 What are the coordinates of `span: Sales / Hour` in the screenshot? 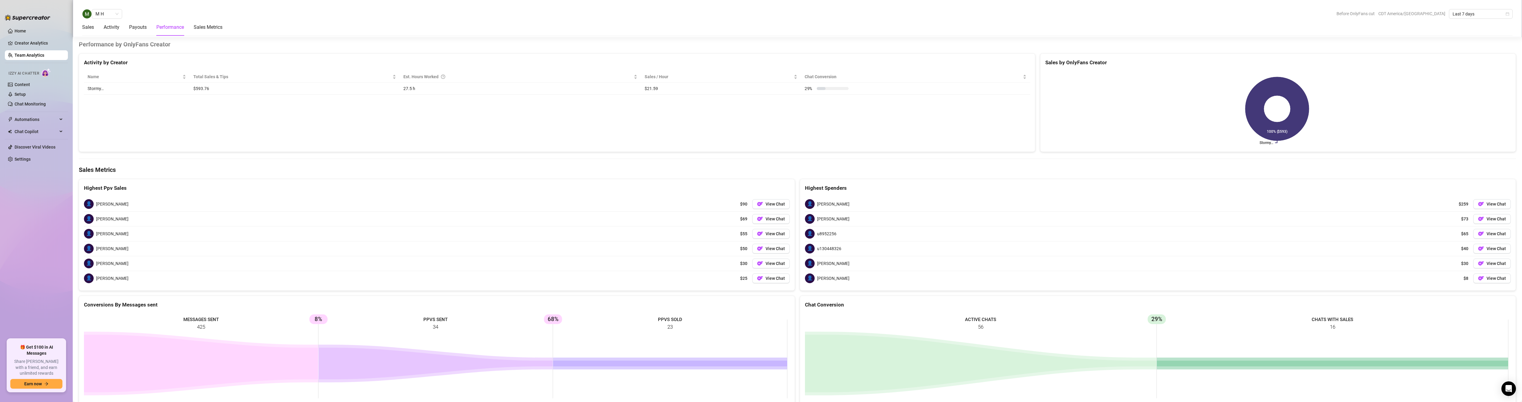 It's located at (718, 77).